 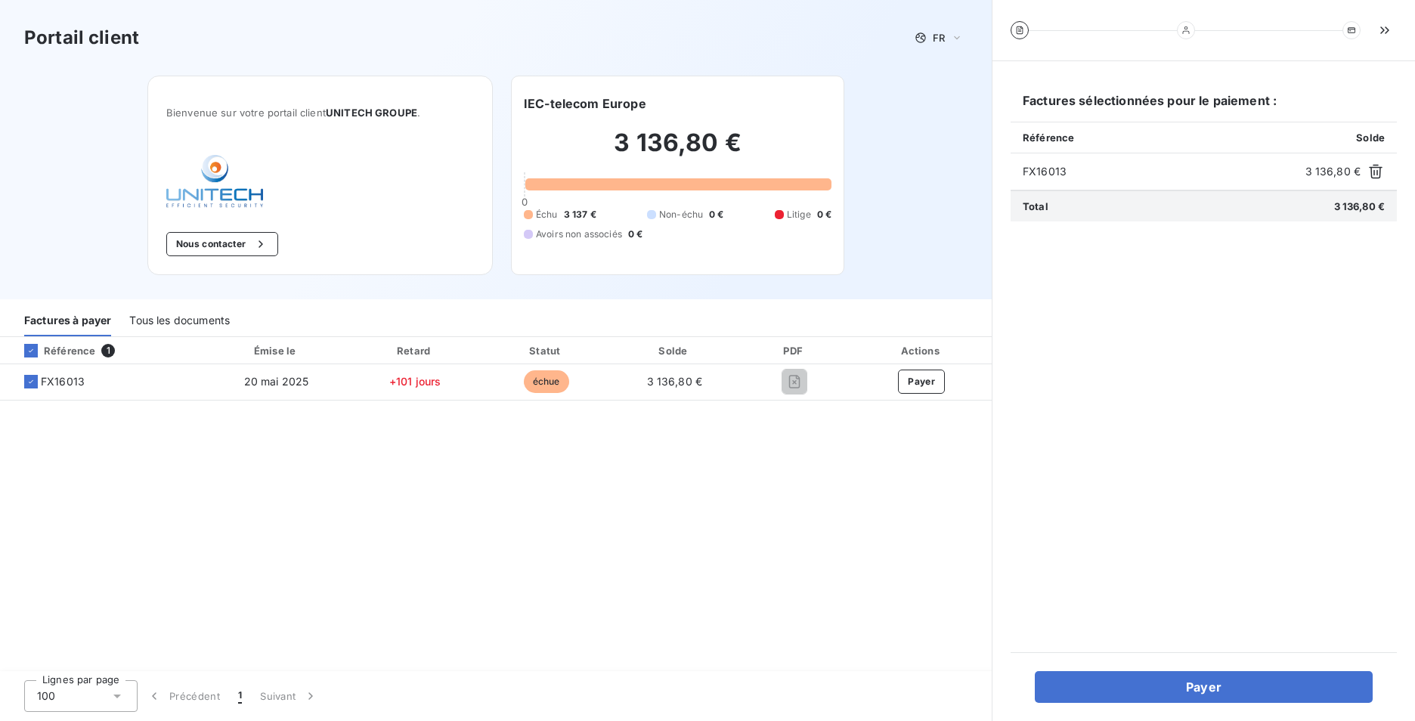 I want to click on span: FR, so click(x=938, y=38).